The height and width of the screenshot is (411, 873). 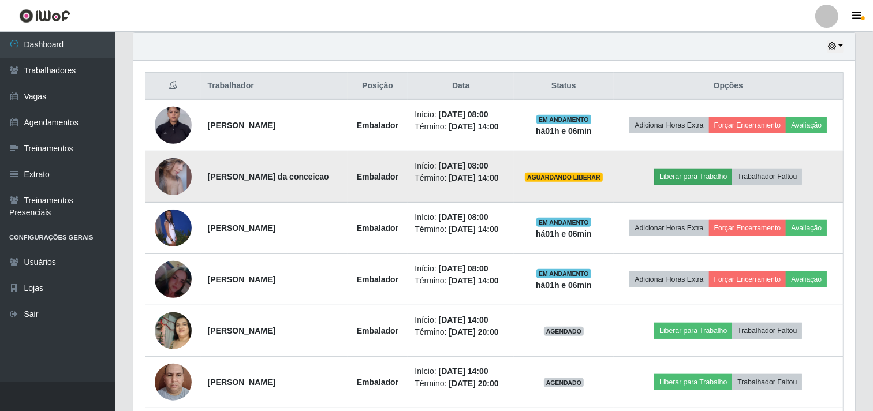 I want to click on img: 1745848645902.jpeg, so click(x=173, y=228).